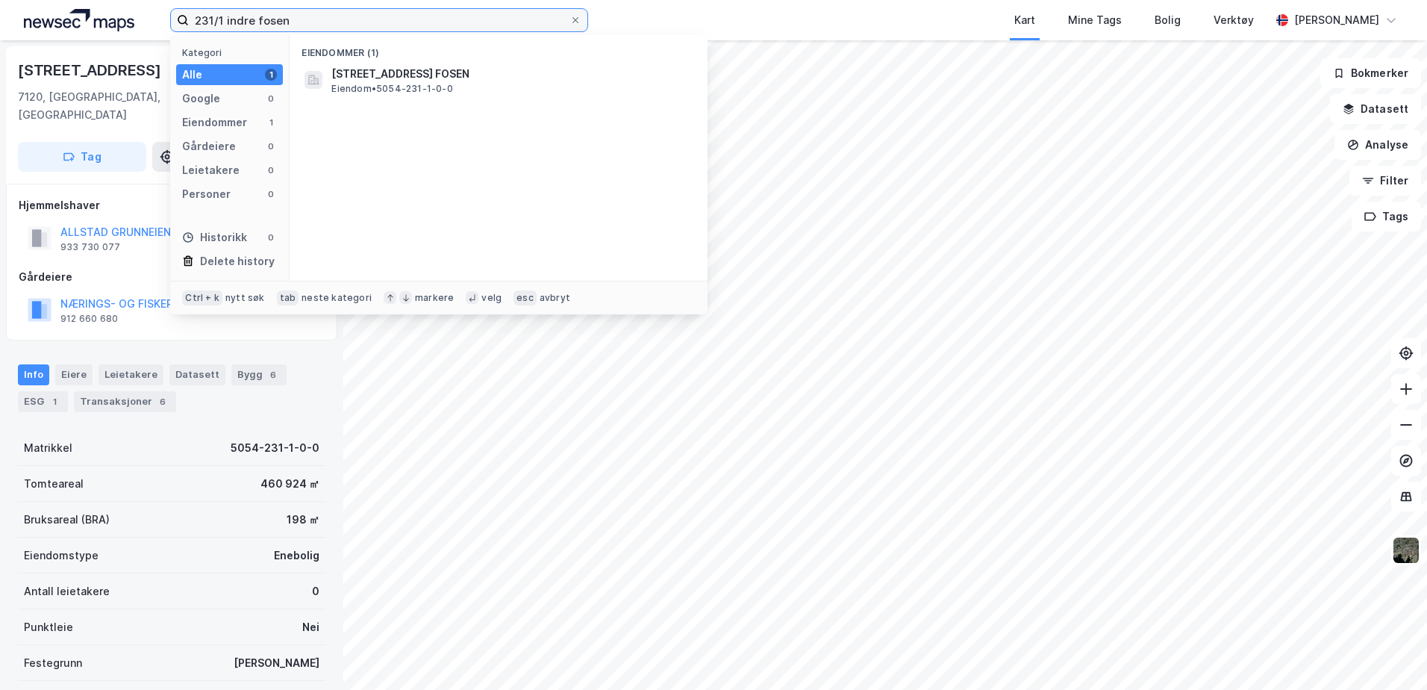 The image size is (1427, 690). I want to click on img: 9k=, so click(1406, 550).